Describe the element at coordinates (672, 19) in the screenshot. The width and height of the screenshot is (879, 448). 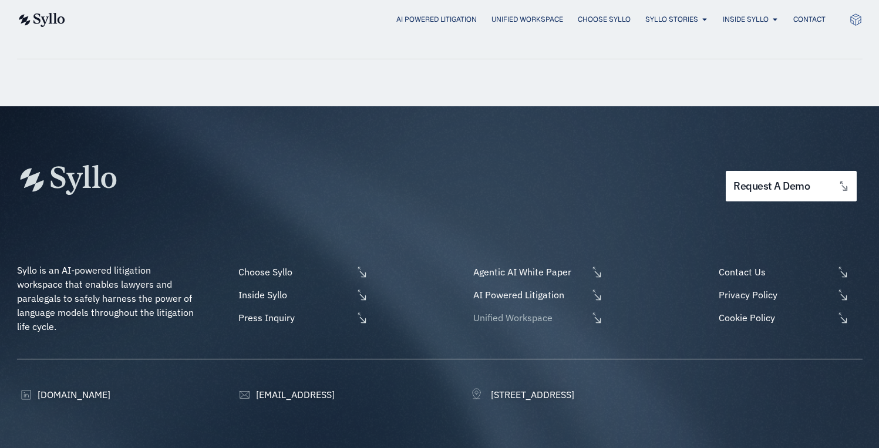
I see `a: Syllo Stories` at that location.